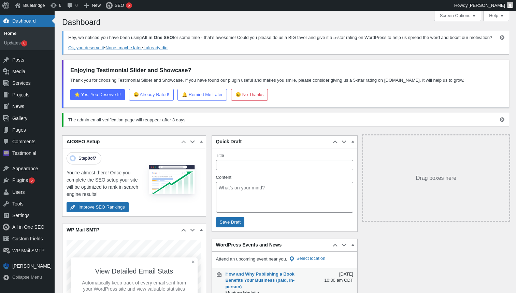  What do you see at coordinates (229, 142) in the screenshot?
I see `span: Quick Draft` at bounding box center [229, 142].